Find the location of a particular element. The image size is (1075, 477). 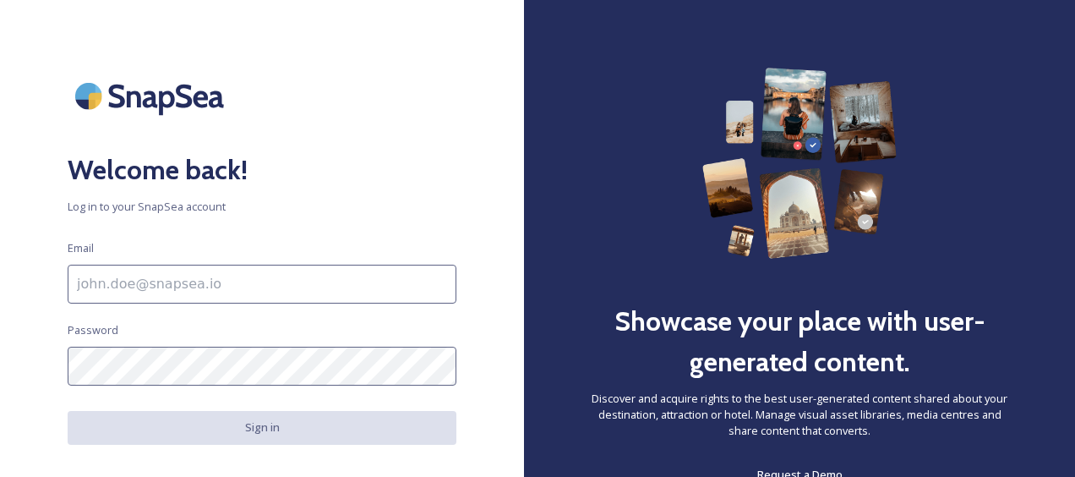

h2: Showcase your place with user-generated content. is located at coordinates (799, 341).